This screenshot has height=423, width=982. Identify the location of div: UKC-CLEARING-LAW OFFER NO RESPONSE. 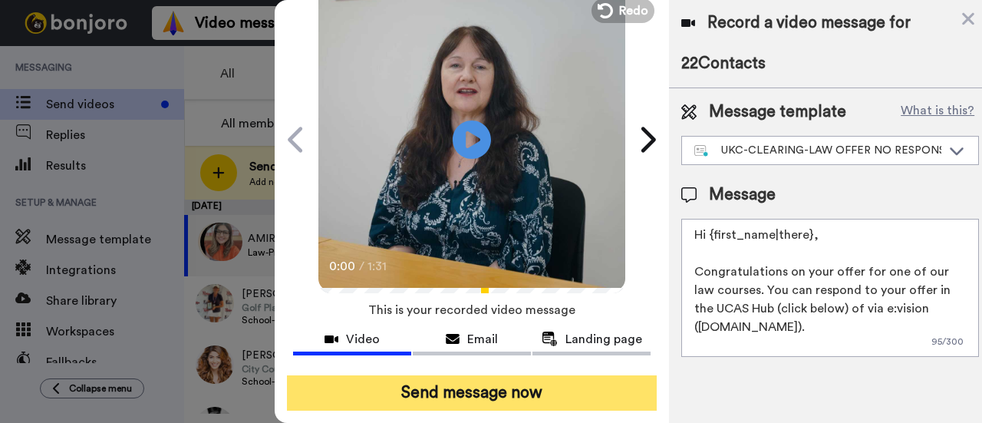
(818, 150).